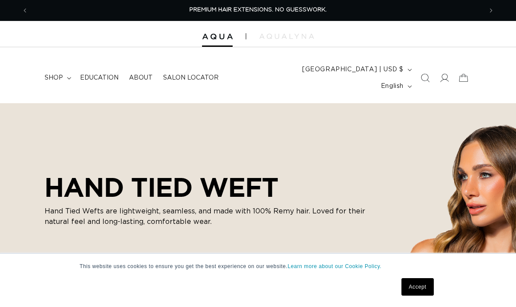  Describe the element at coordinates (99, 78) in the screenshot. I see `span: Education` at that location.